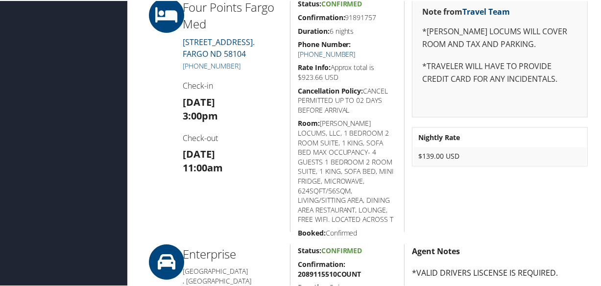 The width and height of the screenshot is (601, 286). I want to click on a: Travel Team, so click(486, 11).